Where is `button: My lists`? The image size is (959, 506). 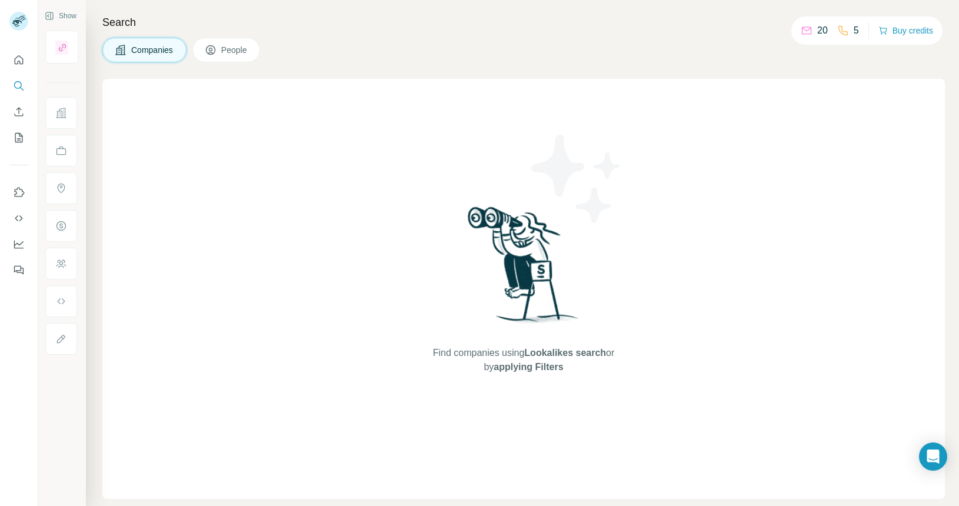 button: My lists is located at coordinates (19, 138).